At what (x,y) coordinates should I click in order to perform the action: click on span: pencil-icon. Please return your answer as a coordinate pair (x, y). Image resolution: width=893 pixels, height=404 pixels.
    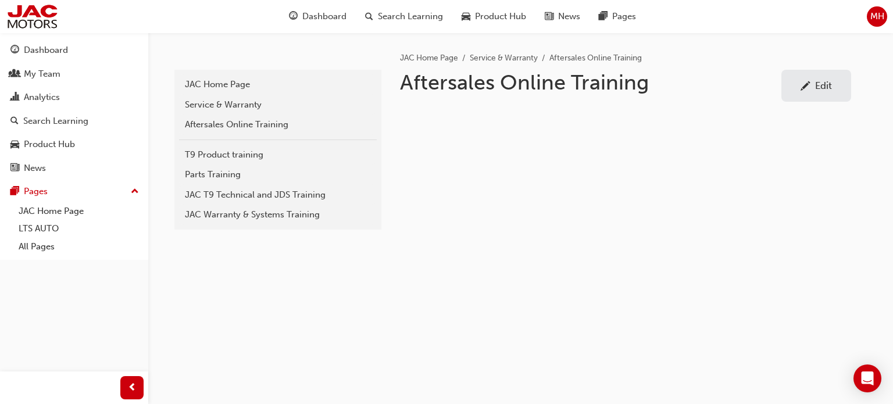
    Looking at the image, I should click on (805, 87).